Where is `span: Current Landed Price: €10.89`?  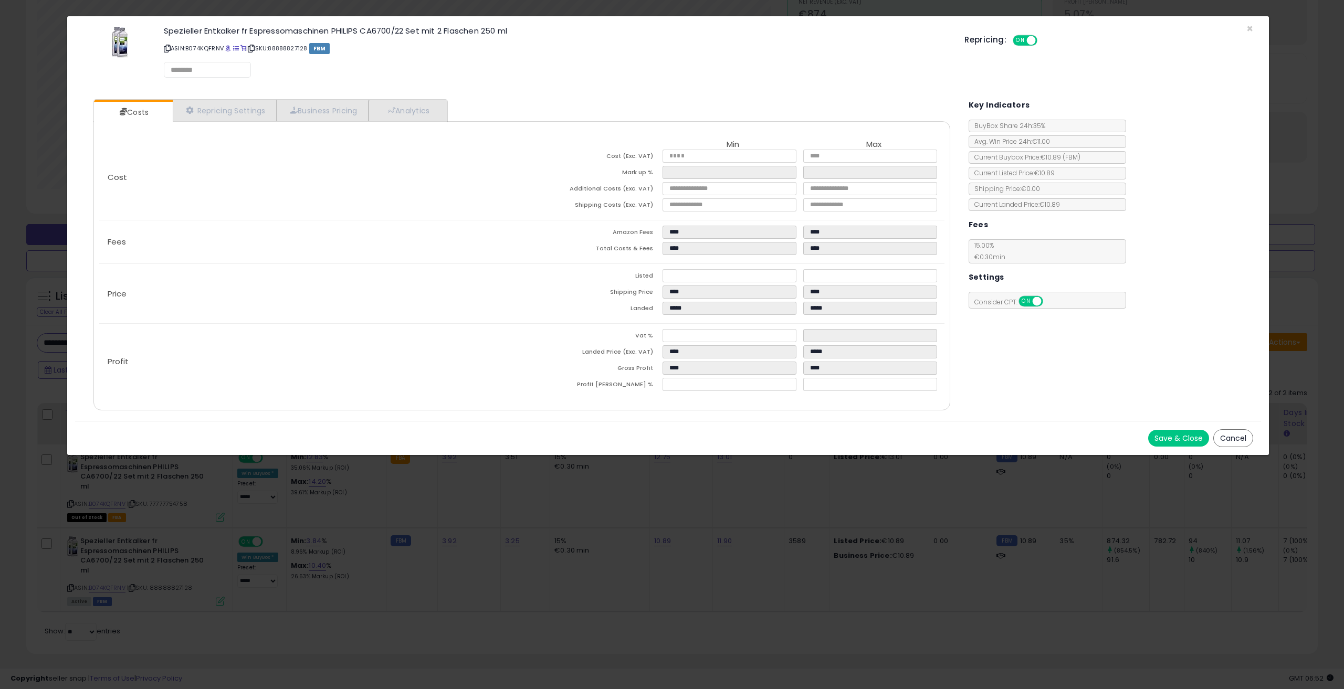
span: Current Landed Price: €10.89 is located at coordinates (1014, 204).